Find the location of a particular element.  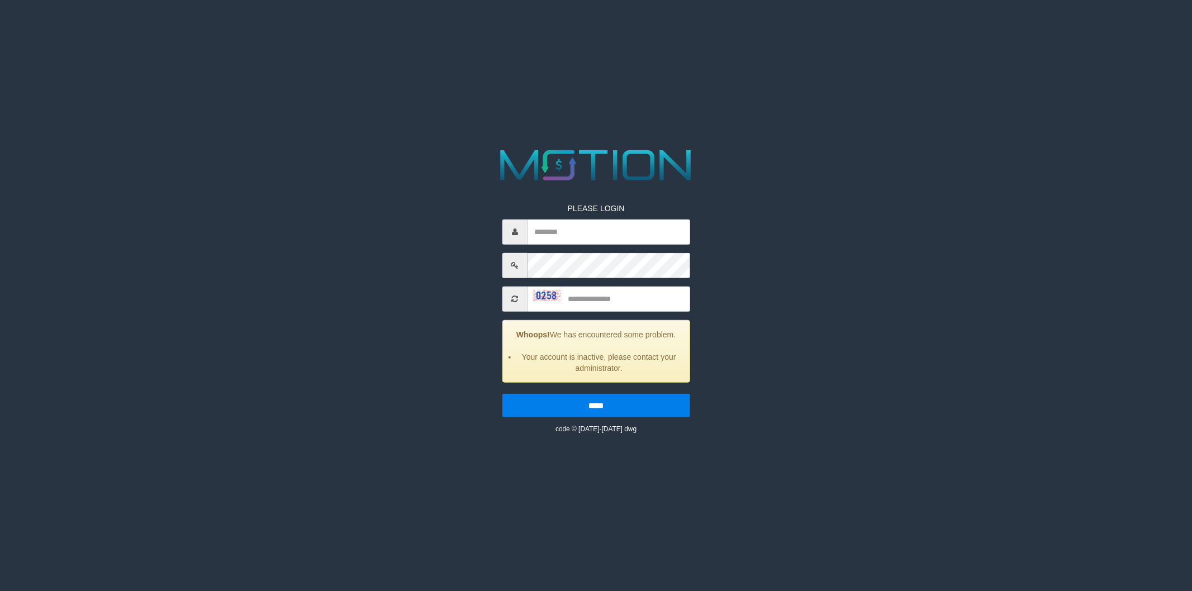

strong: Whoops! is located at coordinates (533, 334).